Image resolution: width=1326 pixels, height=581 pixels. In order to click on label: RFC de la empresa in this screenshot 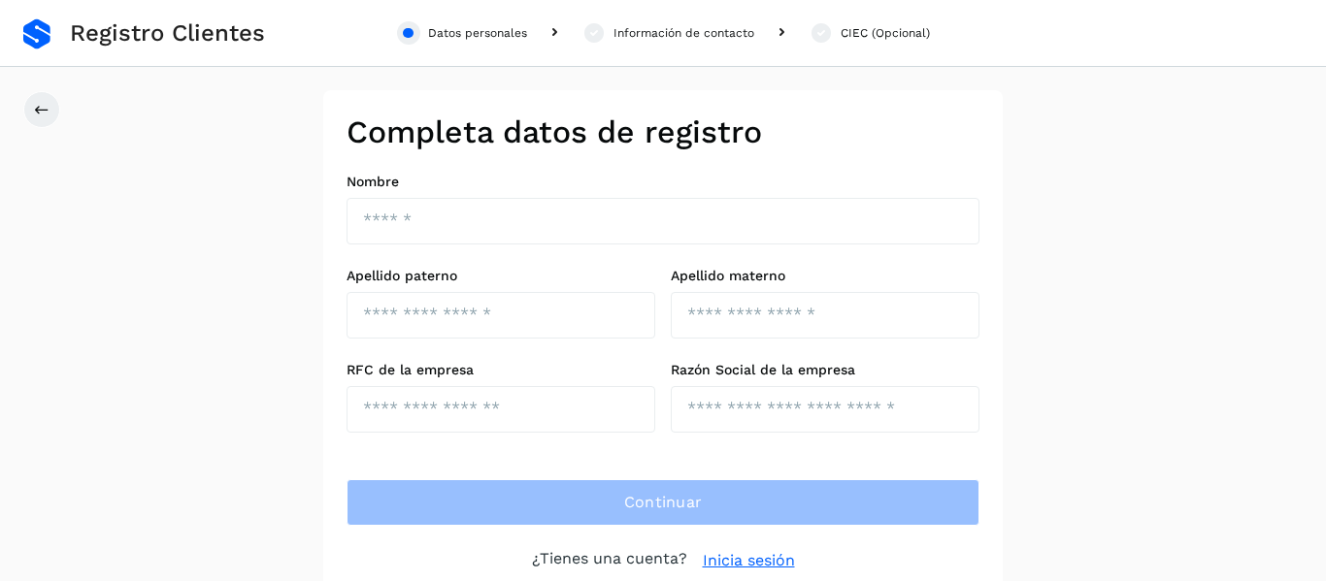, I will do `click(501, 370)`.